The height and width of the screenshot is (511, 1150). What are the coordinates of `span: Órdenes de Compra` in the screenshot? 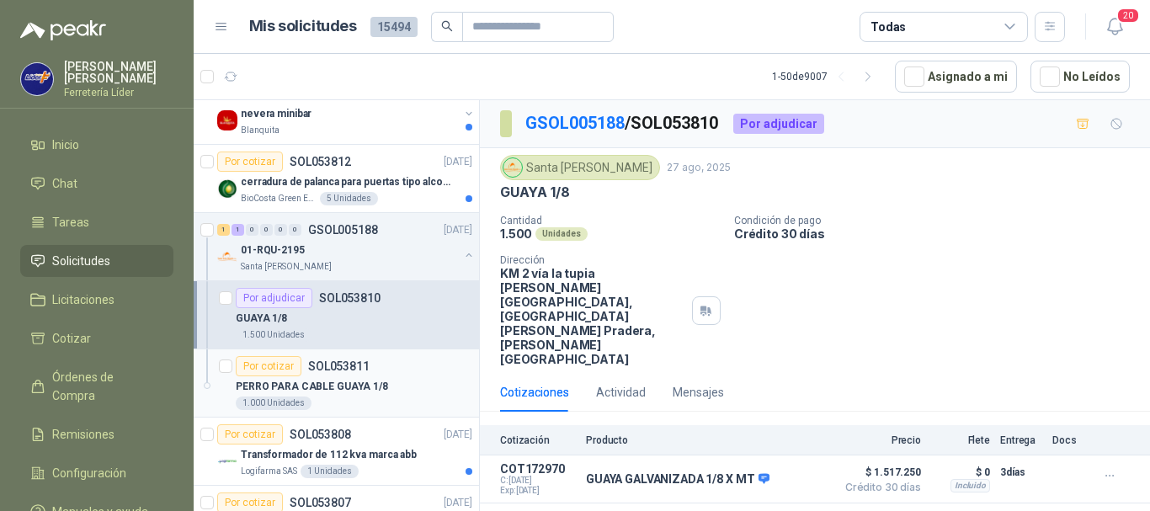 It's located at (104, 386).